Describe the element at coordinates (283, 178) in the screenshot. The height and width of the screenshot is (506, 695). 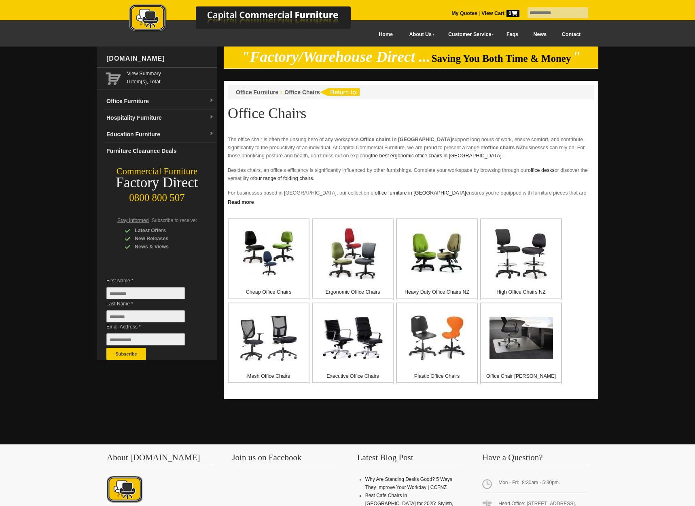
I see `a: our range of folding chairs` at that location.